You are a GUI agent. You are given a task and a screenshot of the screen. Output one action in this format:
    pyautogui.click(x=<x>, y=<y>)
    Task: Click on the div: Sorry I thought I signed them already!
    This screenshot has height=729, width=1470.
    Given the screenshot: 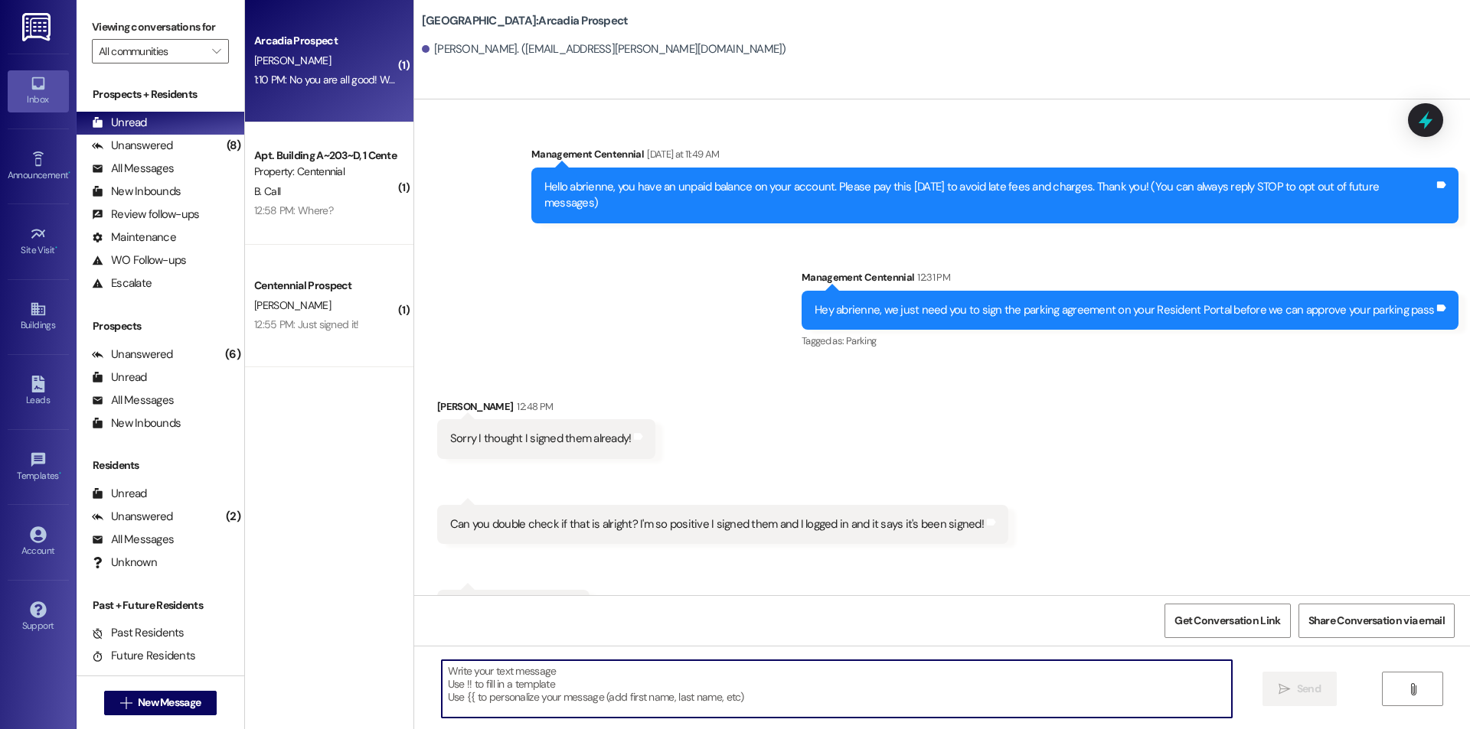 What is the action you would take?
    pyautogui.click(x=540, y=439)
    